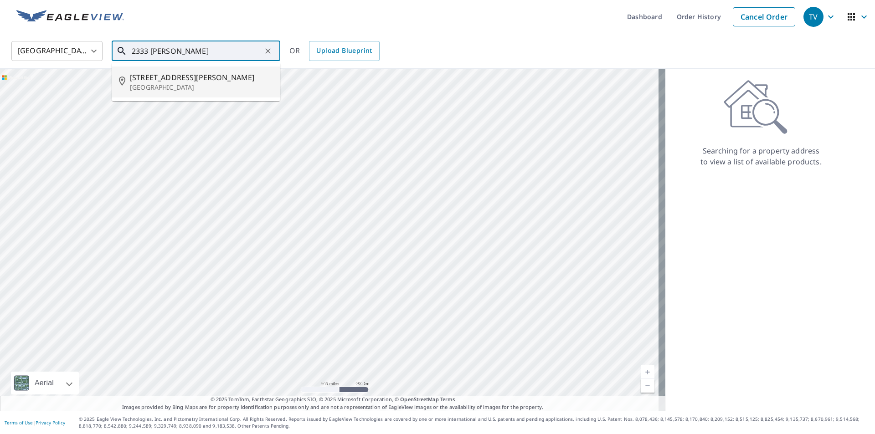 Image resolution: width=875 pixels, height=434 pixels. Describe the element at coordinates (647, 372) in the screenshot. I see `a: Current Level 5, Zoom In` at that location.